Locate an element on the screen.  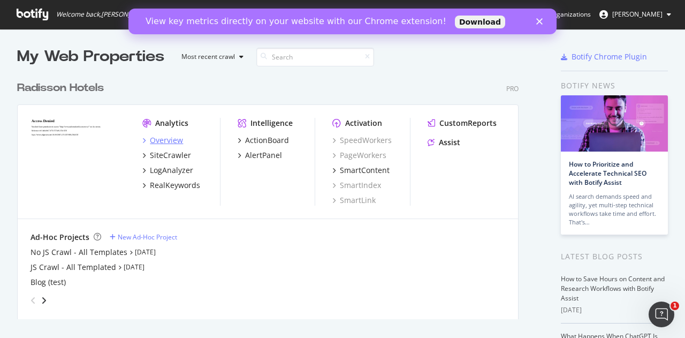
a: Assist is located at coordinates (444, 142).